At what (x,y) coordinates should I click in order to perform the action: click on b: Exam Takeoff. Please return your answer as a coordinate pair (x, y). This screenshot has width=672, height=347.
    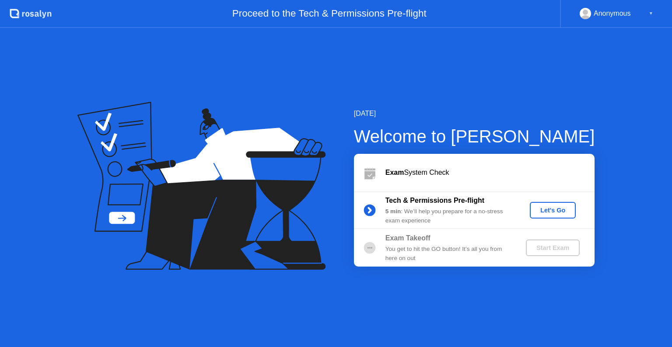
    Looking at the image, I should click on (408, 238).